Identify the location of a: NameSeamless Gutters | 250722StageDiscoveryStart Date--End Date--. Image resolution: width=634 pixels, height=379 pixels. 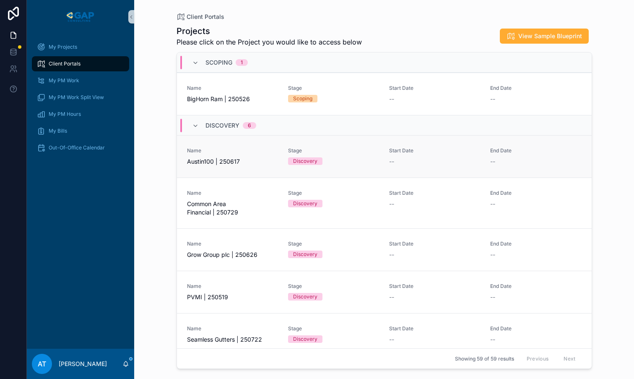
(384, 334).